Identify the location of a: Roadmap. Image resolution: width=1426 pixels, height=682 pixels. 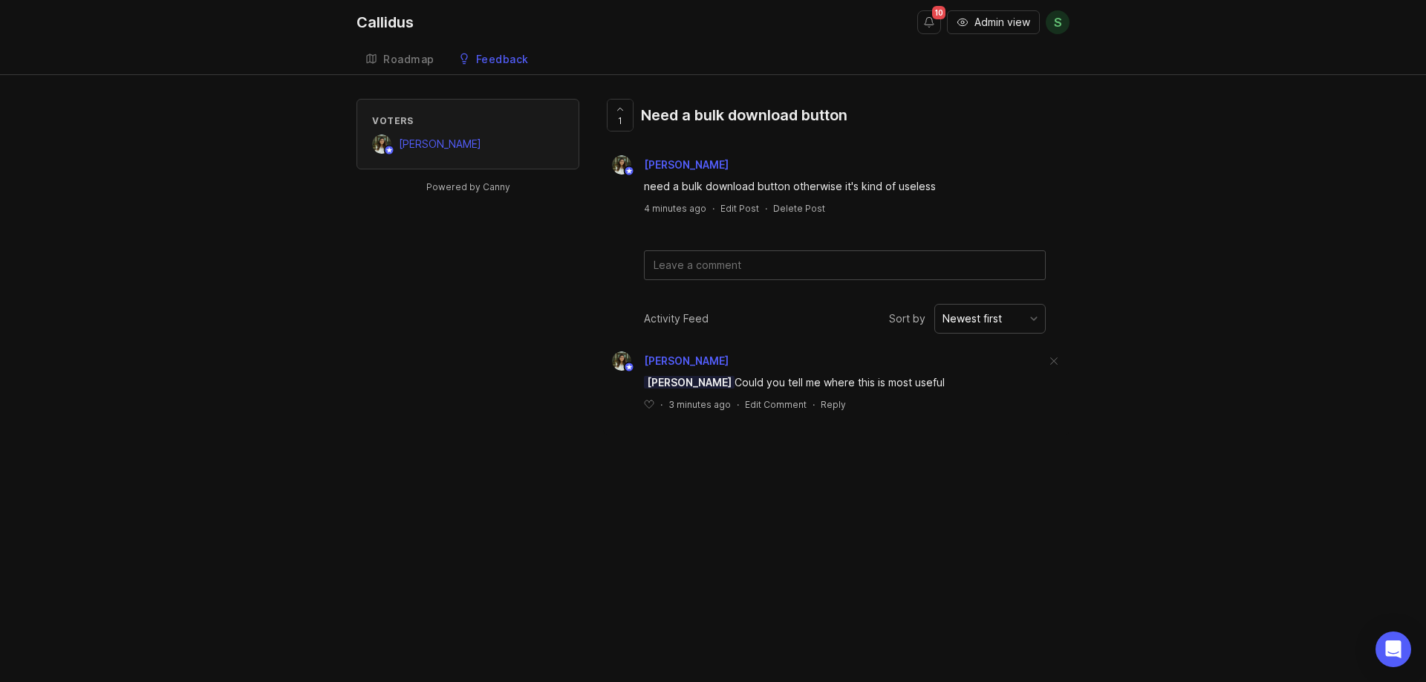
(399, 59).